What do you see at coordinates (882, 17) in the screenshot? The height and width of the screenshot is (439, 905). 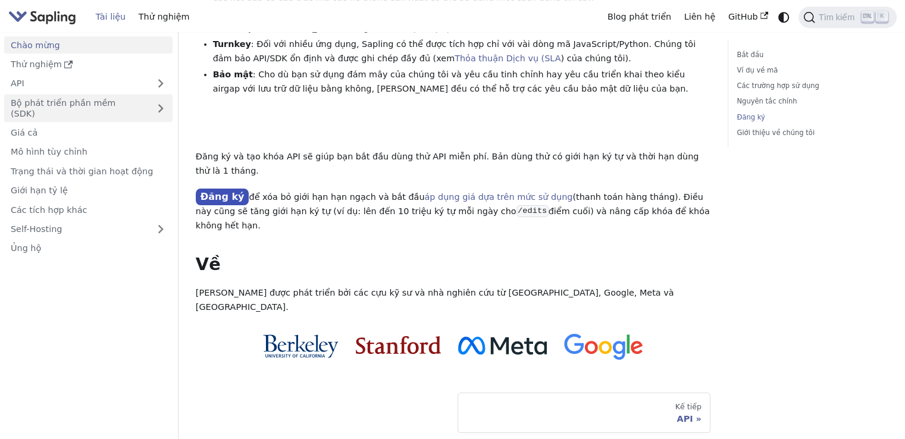 I see `kbd: K` at bounding box center [882, 17].